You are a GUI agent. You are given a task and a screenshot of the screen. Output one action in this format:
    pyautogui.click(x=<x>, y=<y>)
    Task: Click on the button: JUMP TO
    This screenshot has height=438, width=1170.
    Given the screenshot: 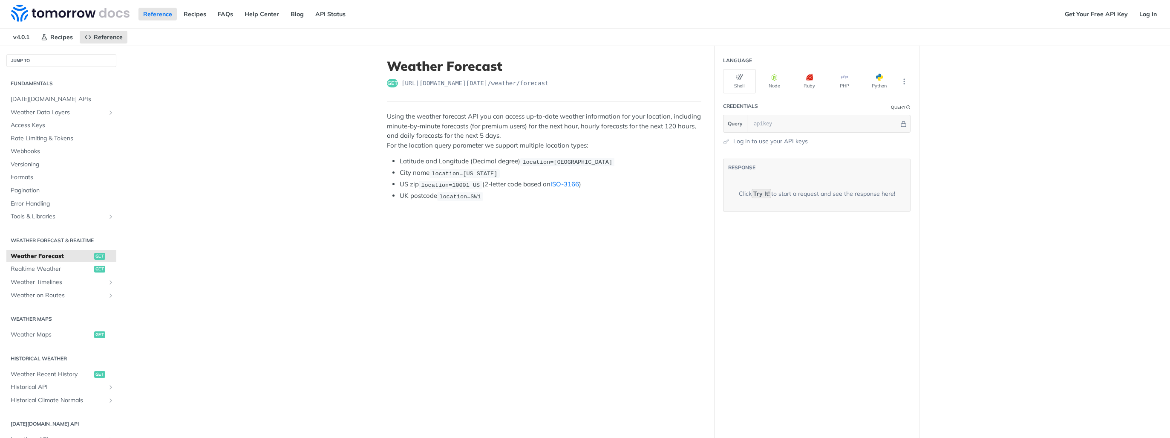 What is the action you would take?
    pyautogui.click(x=61, y=61)
    